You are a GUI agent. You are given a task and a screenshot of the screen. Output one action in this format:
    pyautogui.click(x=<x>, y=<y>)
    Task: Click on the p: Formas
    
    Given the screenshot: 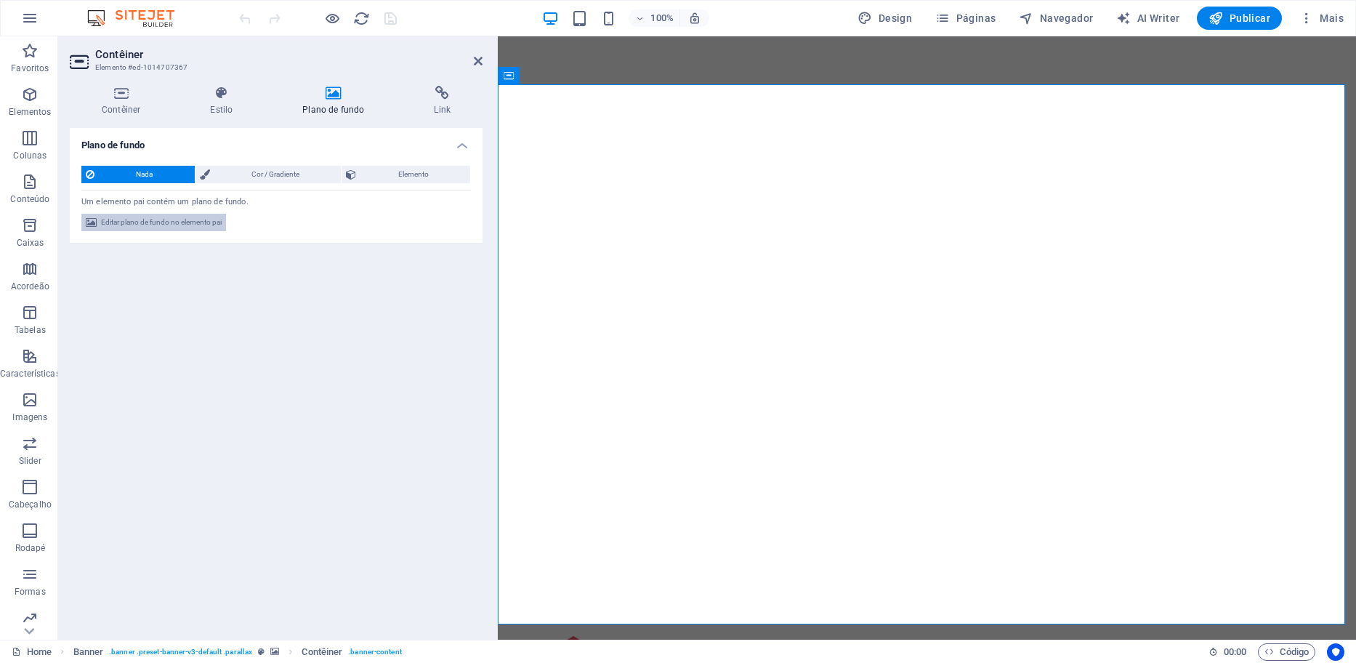 What is the action you would take?
    pyautogui.click(x=30, y=592)
    